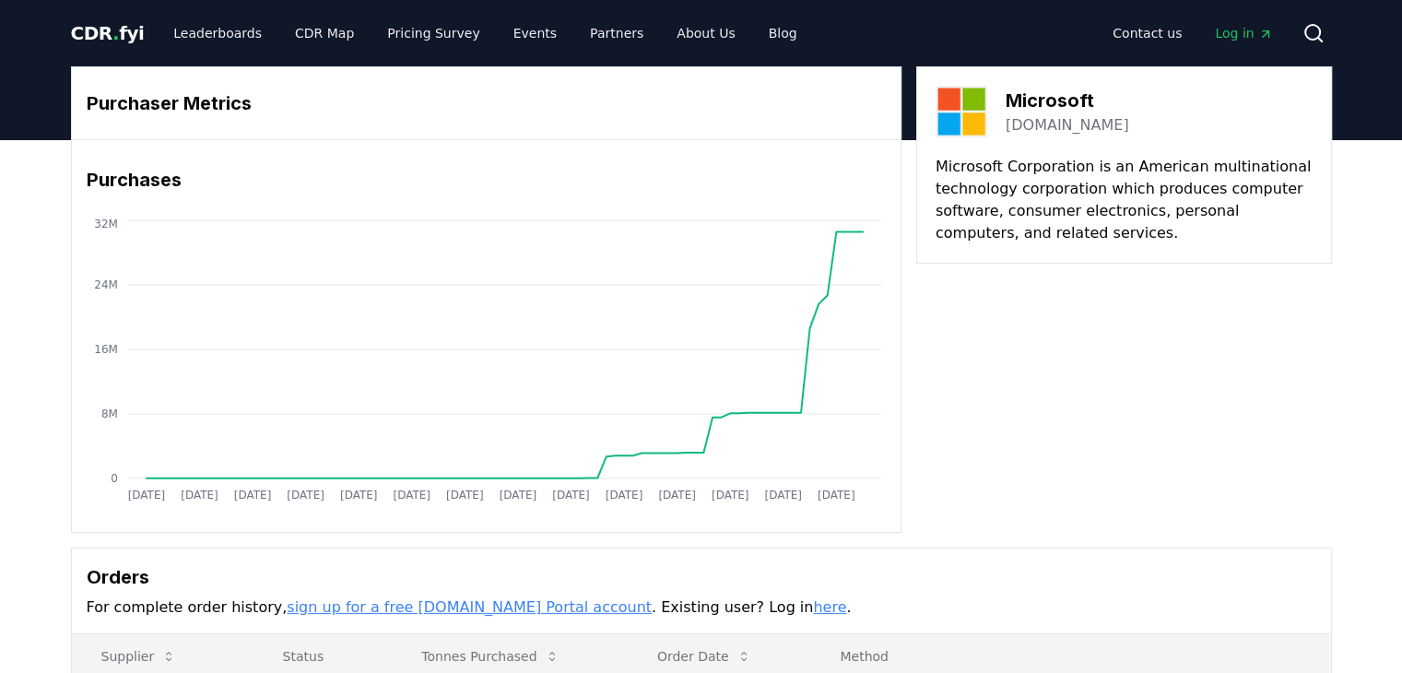 This screenshot has height=673, width=1402. Describe the element at coordinates (1124, 200) in the screenshot. I see `p: Microsoft Corporation is an American multinational technology corporation which produces computer...` at that location.